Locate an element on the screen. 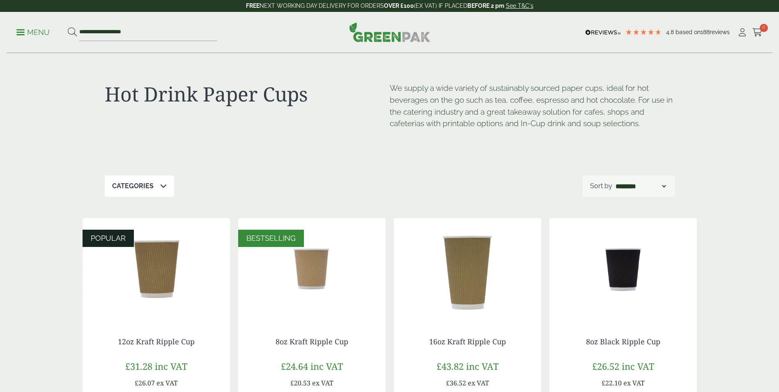  a: 12oz Kraft Ripple Cup is located at coordinates (156, 341).